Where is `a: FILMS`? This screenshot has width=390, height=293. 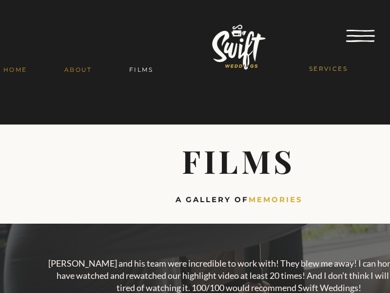 a: FILMS is located at coordinates (141, 69).